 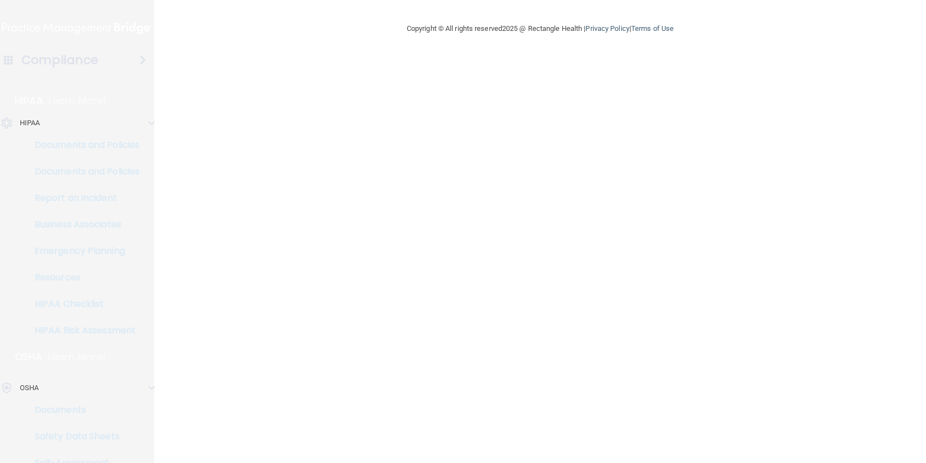 What do you see at coordinates (82, 224) in the screenshot?
I see `p: Business Associates` at bounding box center [82, 224].